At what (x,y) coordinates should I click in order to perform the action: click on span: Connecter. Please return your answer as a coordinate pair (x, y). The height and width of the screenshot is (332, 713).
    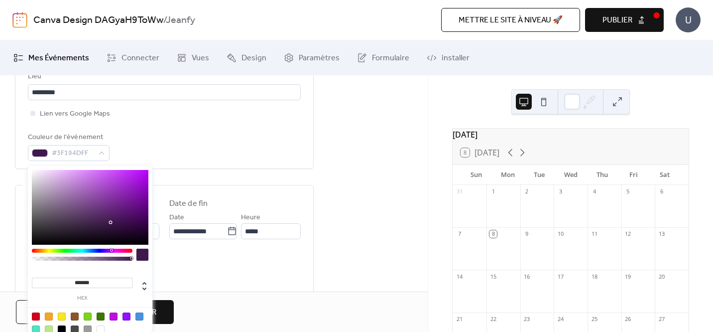
    Looking at the image, I should click on (140, 58).